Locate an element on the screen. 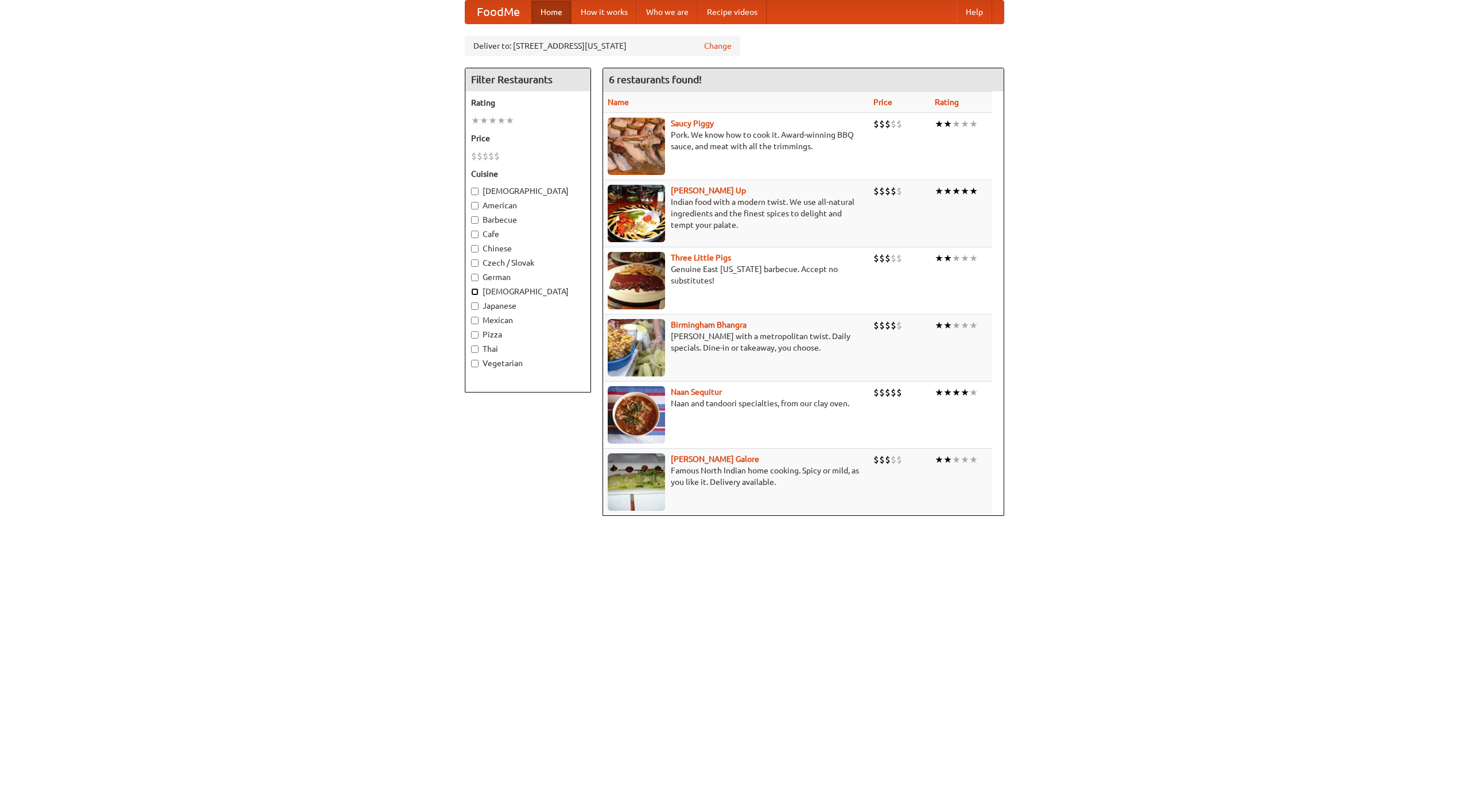 This screenshot has width=1469, height=812. input: Barbecue is located at coordinates (474, 220).